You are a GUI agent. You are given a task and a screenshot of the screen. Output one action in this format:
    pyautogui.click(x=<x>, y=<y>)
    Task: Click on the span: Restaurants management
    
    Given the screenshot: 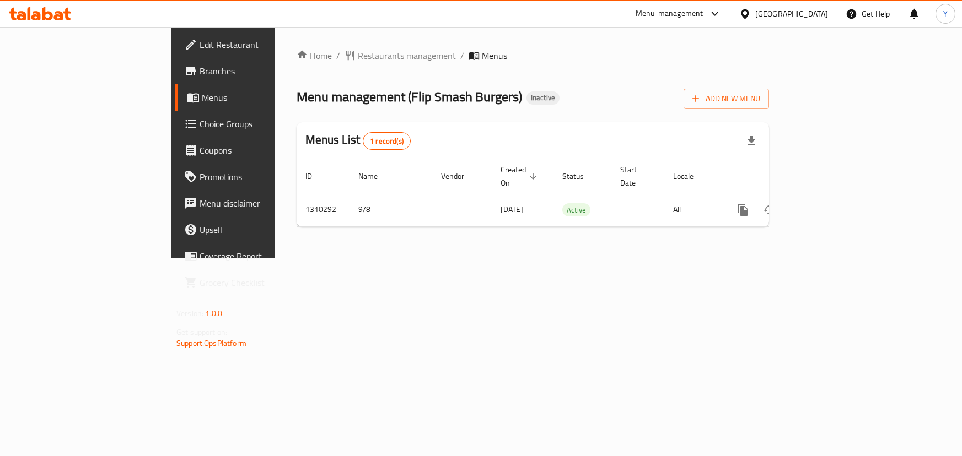 What is the action you would take?
    pyautogui.click(x=407, y=56)
    